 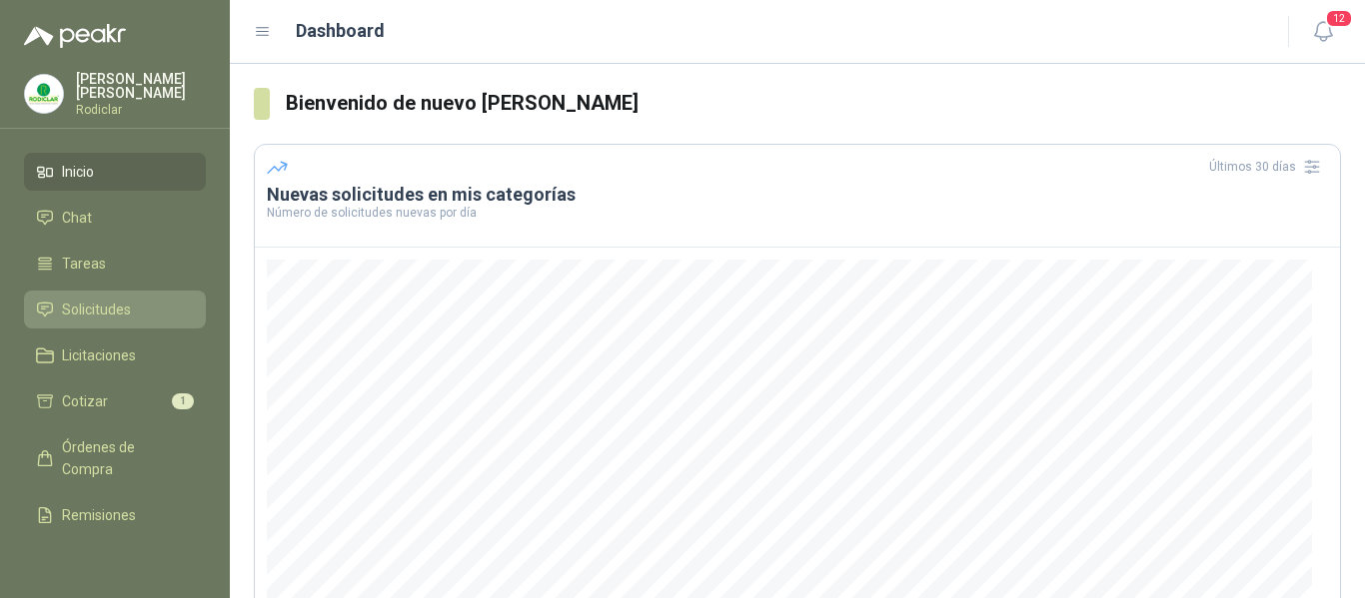 What do you see at coordinates (99, 515) in the screenshot?
I see `span: Remisiones` at bounding box center [99, 515].